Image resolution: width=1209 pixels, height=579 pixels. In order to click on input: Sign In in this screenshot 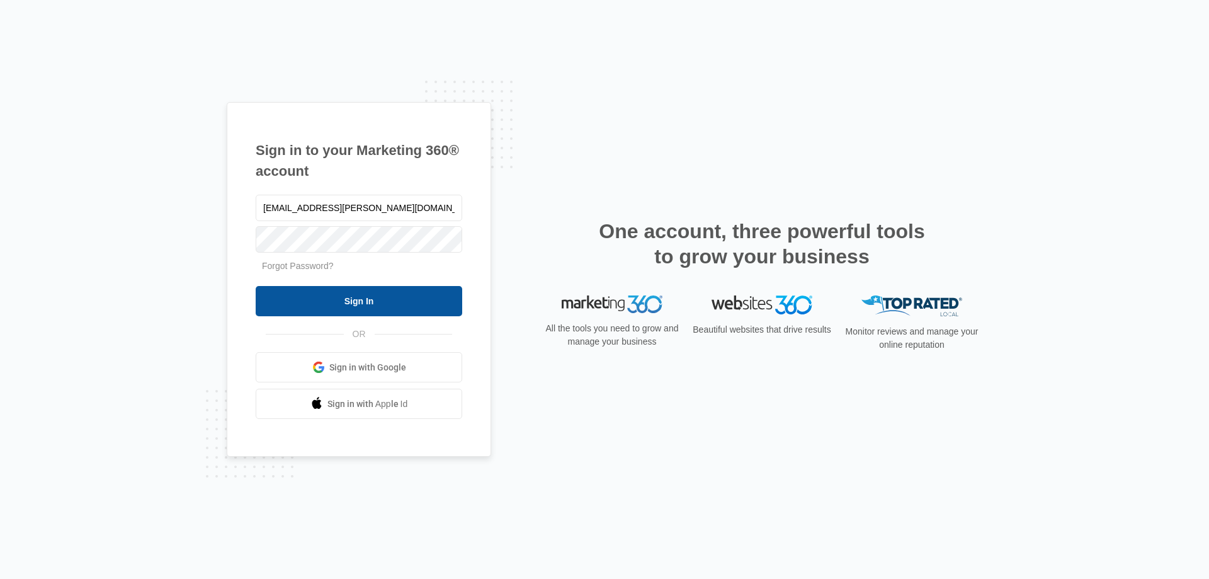, I will do `click(359, 301)`.